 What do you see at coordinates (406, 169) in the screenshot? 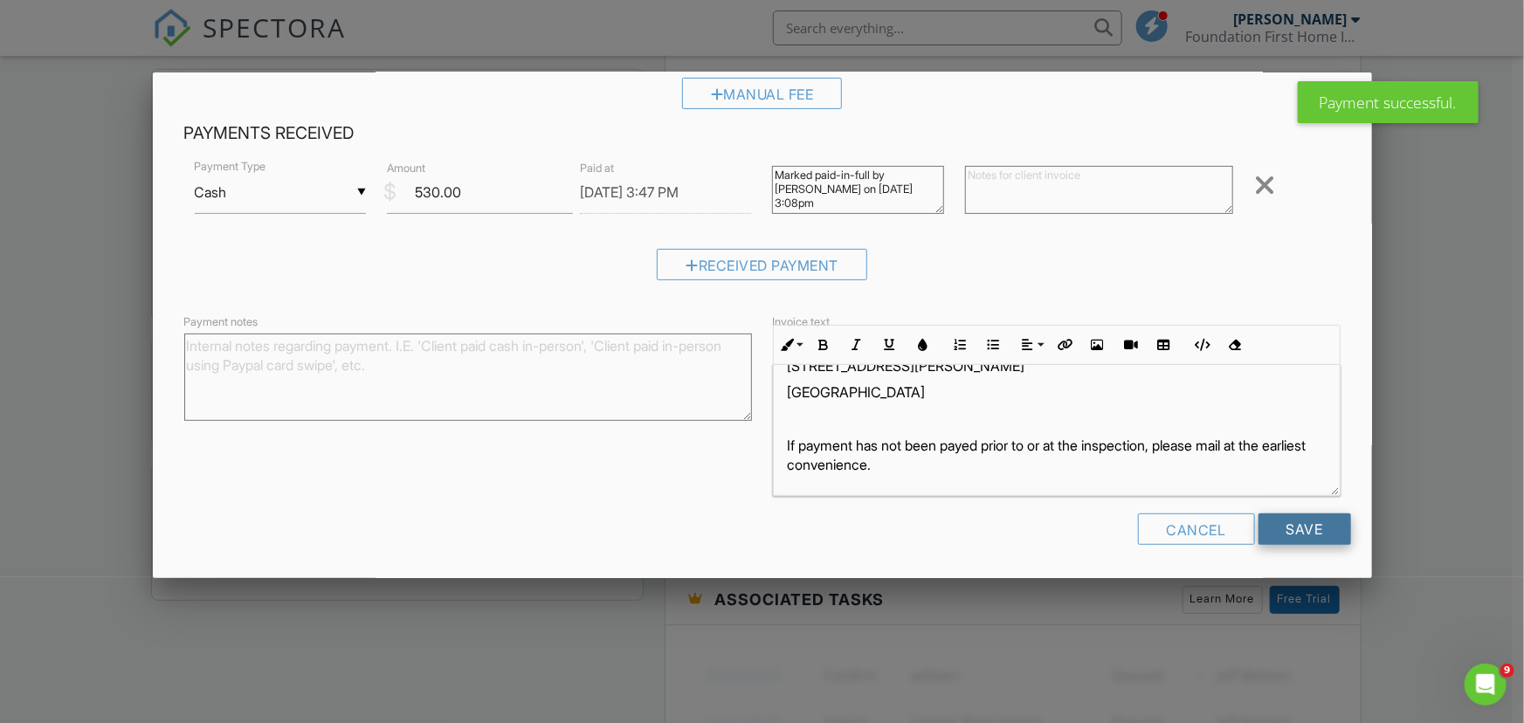
I see `label: Amount` at bounding box center [406, 169].